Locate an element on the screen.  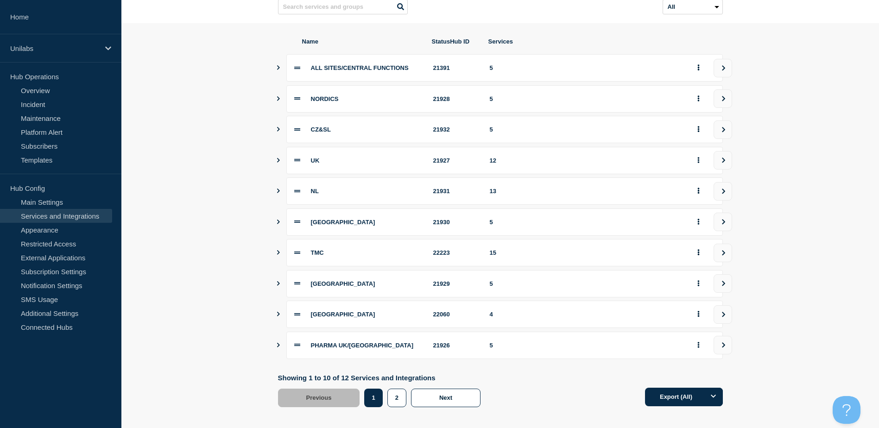
button: 2 is located at coordinates (397, 398).